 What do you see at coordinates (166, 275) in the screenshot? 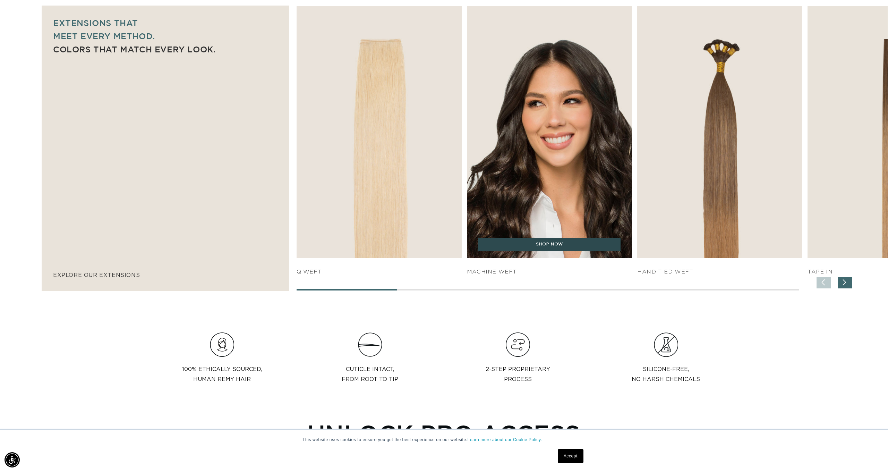
I see `p: explore our extensions` at bounding box center [166, 275].